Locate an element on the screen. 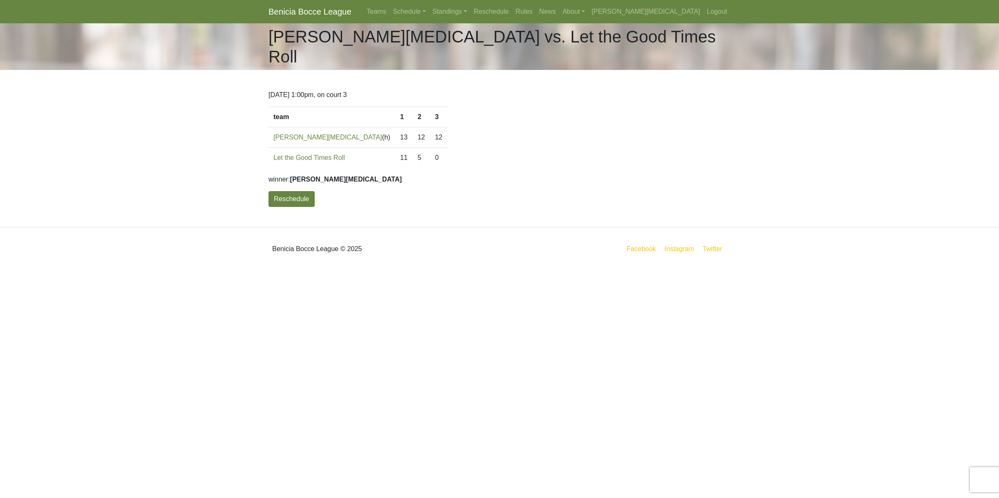 The image size is (999, 498). a: Let the Good Times Roll is located at coordinates (309, 157).